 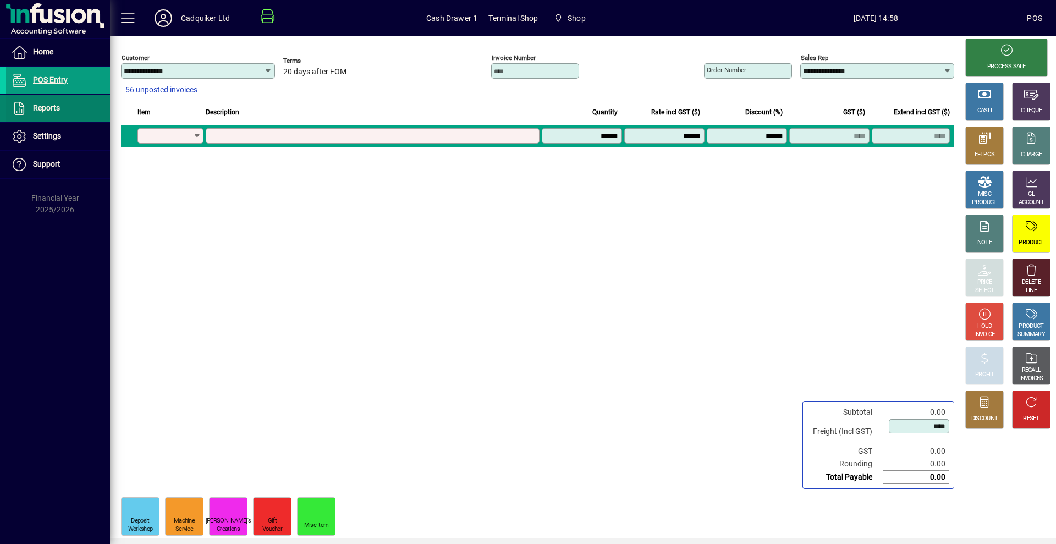 What do you see at coordinates (222, 112) in the screenshot?
I see `span: Description` at bounding box center [222, 112].